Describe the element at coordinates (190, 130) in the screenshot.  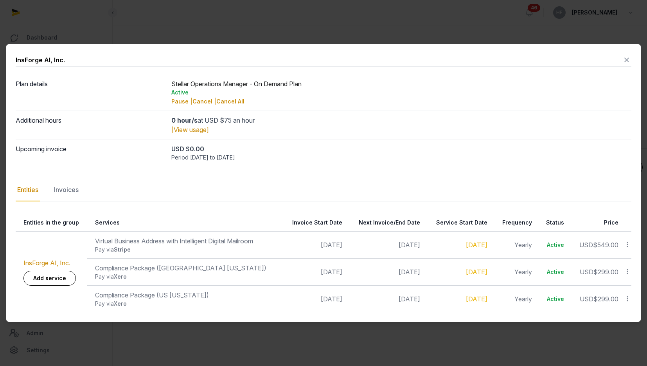
I see `a: [View usage]` at that location.